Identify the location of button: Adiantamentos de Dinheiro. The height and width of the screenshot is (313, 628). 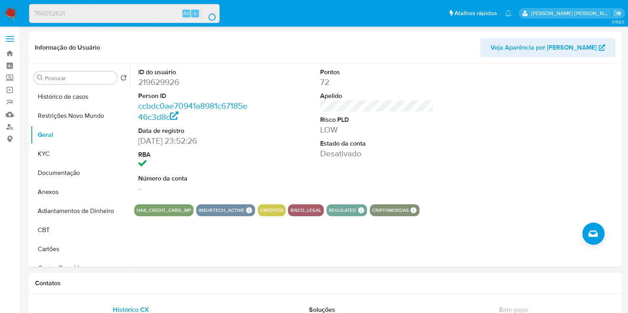
(80, 211).